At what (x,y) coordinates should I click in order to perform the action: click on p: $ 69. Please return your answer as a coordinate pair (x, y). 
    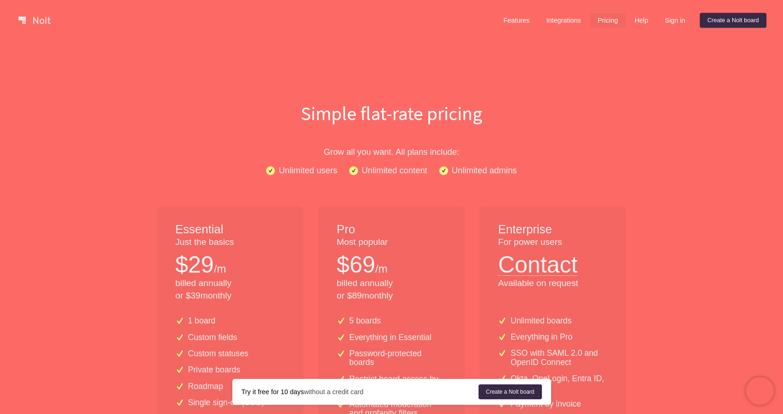
    Looking at the image, I should click on (356, 265).